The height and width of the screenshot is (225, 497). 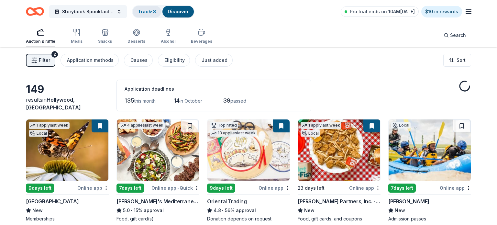 I want to click on button: Search, so click(x=455, y=35).